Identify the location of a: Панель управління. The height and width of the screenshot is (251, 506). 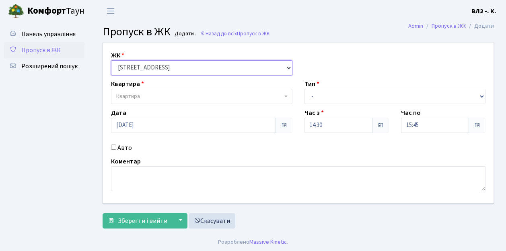
(44, 34).